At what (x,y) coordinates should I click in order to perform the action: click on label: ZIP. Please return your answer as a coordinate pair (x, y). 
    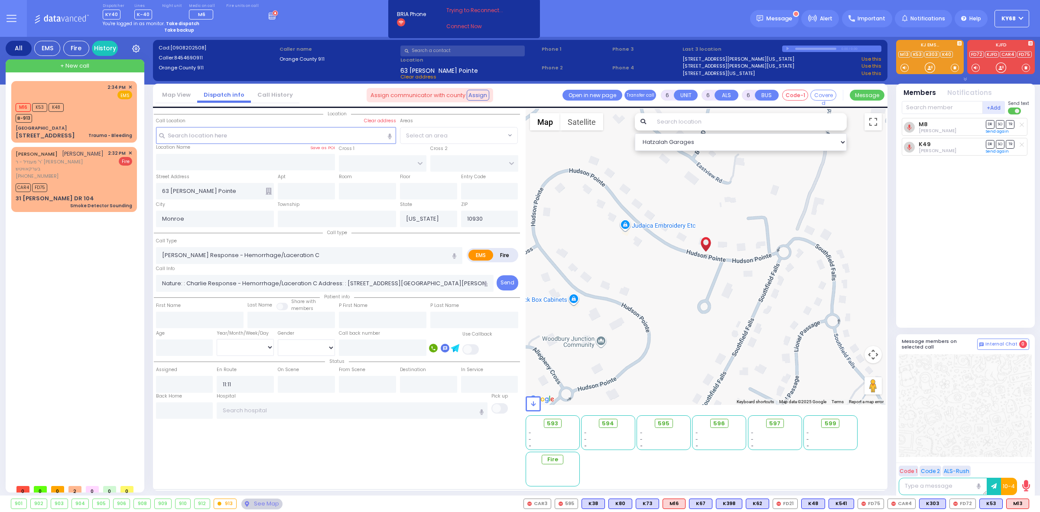
    Looking at the image, I should click on (464, 204).